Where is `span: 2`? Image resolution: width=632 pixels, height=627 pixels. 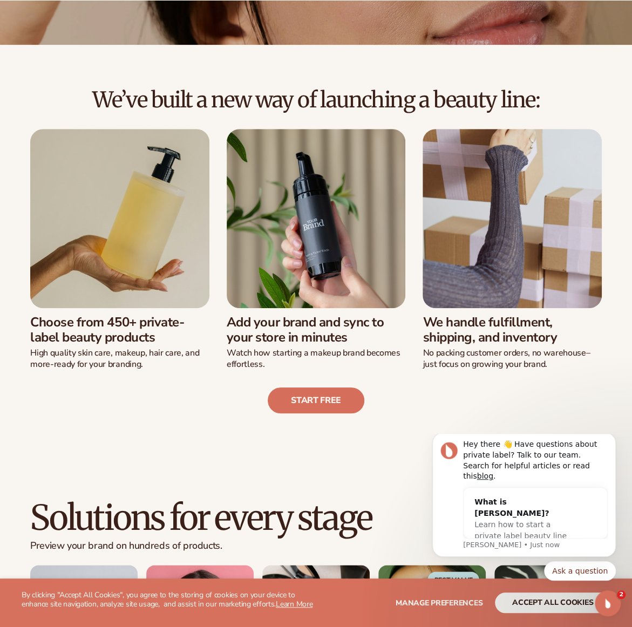
span: 2 is located at coordinates (621, 595).